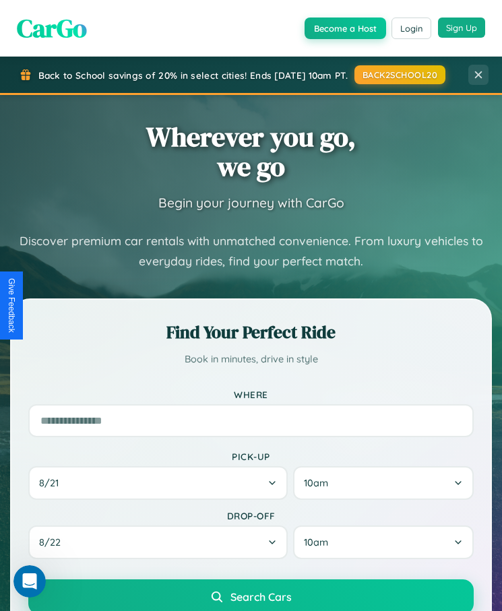  What do you see at coordinates (158, 483) in the screenshot?
I see `button: 8/21` at bounding box center [158, 483].